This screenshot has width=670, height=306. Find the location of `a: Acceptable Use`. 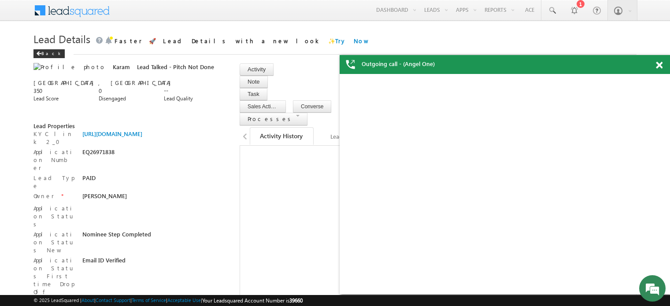

a: Acceptable Use is located at coordinates (184, 300).